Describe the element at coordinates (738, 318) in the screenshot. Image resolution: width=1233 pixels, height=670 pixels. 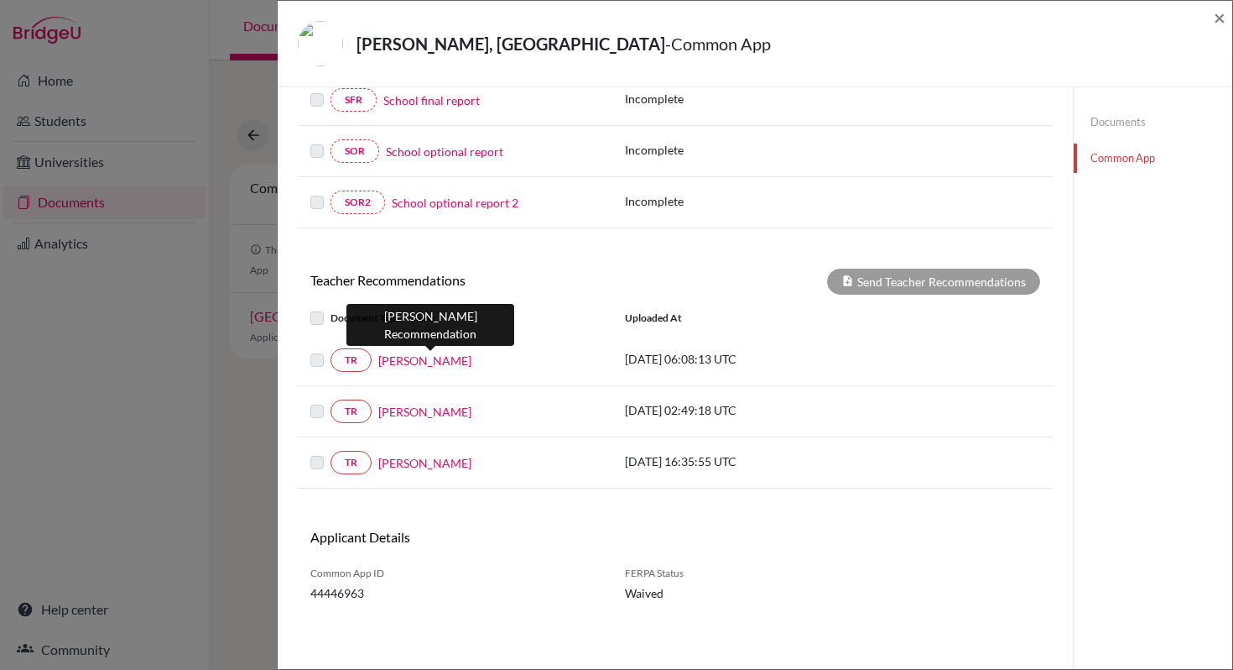
I see `div: Uploaded at` at that location.